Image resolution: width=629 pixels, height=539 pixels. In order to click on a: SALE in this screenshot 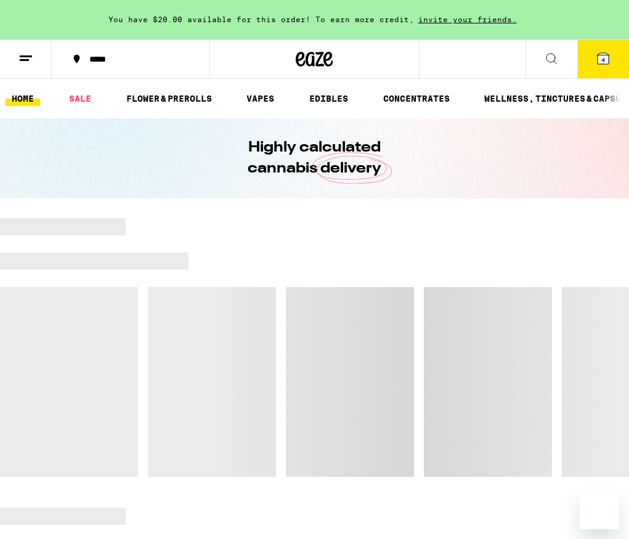, I will do `click(80, 99)`.